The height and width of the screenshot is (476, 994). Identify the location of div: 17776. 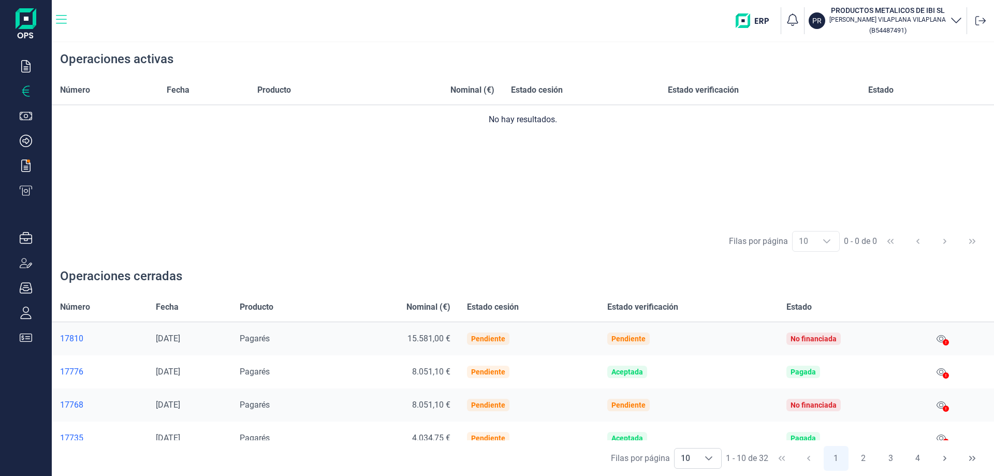
(99, 372).